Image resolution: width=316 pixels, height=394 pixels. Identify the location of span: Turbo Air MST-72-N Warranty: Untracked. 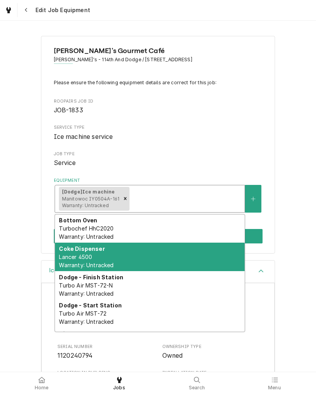
(86, 289).